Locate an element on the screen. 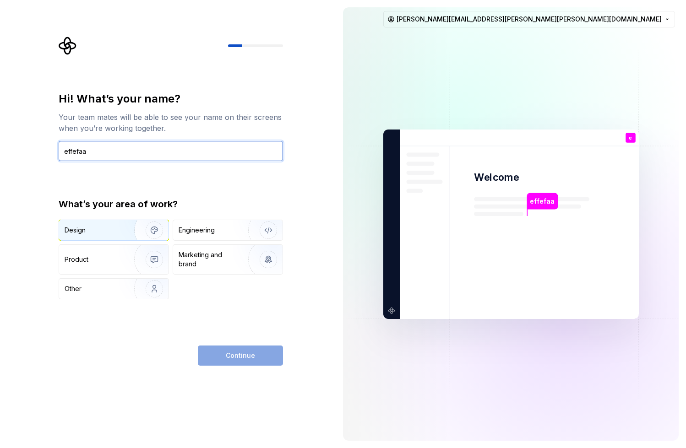  div: Design is located at coordinates (75, 230).